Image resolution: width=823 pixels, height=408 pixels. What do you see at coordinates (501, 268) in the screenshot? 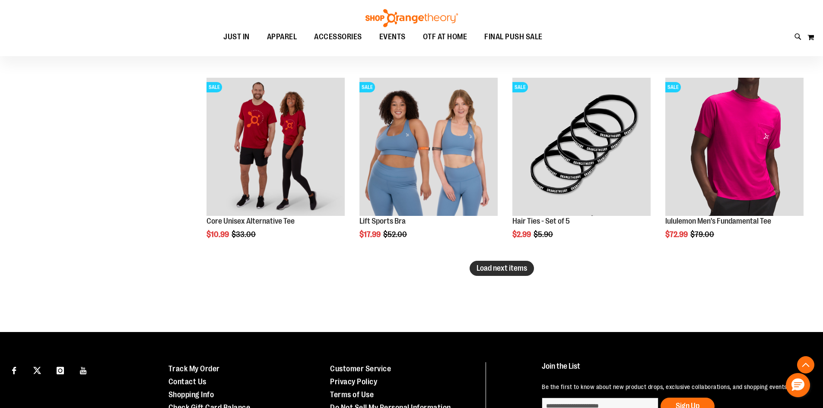
I see `span: Load next items` at bounding box center [501, 268].